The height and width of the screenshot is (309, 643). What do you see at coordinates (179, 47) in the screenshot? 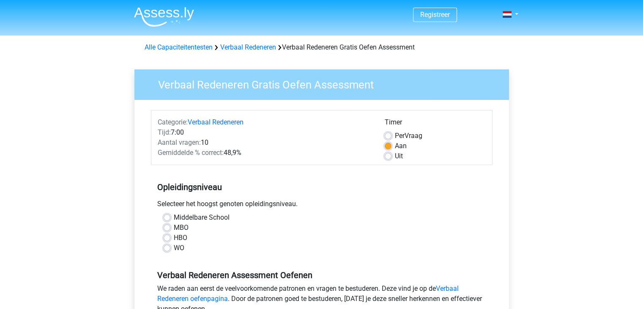
I see `a: Alle Capaciteitentesten` at bounding box center [179, 47].